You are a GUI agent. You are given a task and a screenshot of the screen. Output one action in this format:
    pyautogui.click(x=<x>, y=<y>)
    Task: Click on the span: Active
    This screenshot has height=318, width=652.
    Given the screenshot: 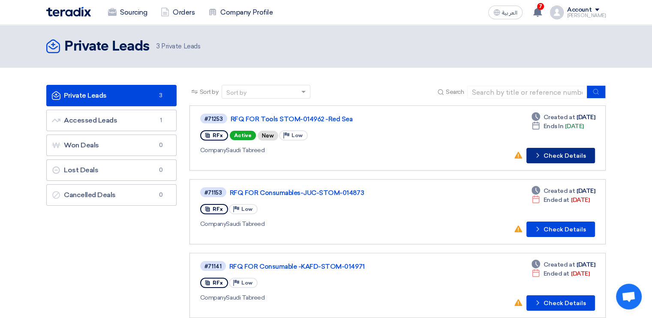 What is the action you would take?
    pyautogui.click(x=242, y=135)
    